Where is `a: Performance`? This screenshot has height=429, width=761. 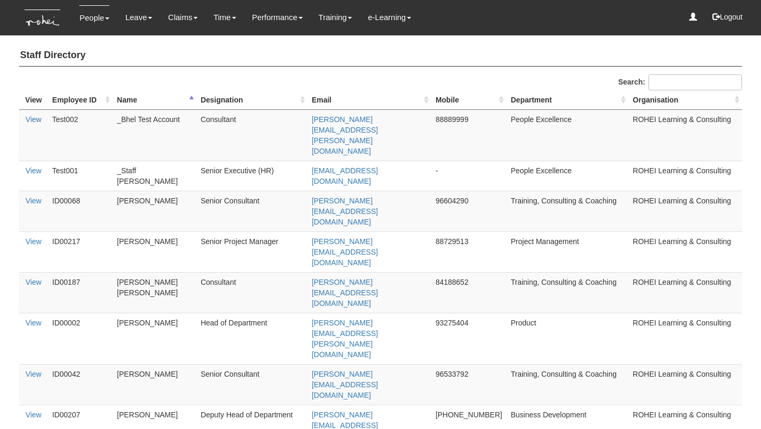 a: Performance is located at coordinates (277, 17).